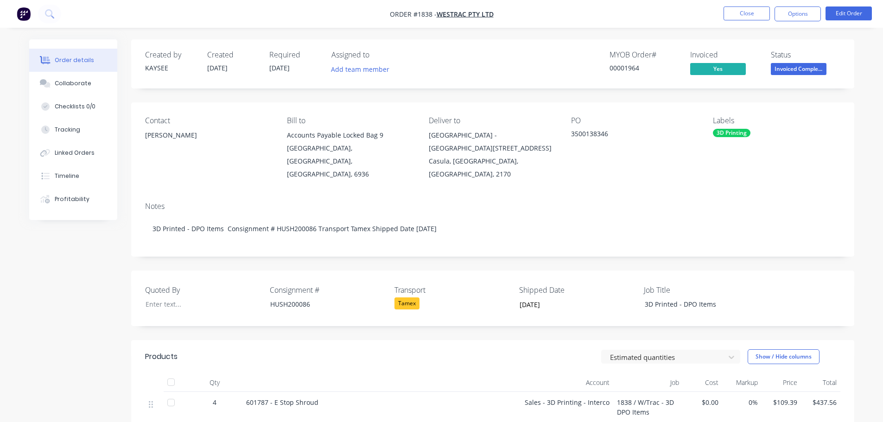 The height and width of the screenshot is (422, 883). What do you see at coordinates (75, 107) in the screenshot?
I see `div: Checklists 0/0` at bounding box center [75, 107].